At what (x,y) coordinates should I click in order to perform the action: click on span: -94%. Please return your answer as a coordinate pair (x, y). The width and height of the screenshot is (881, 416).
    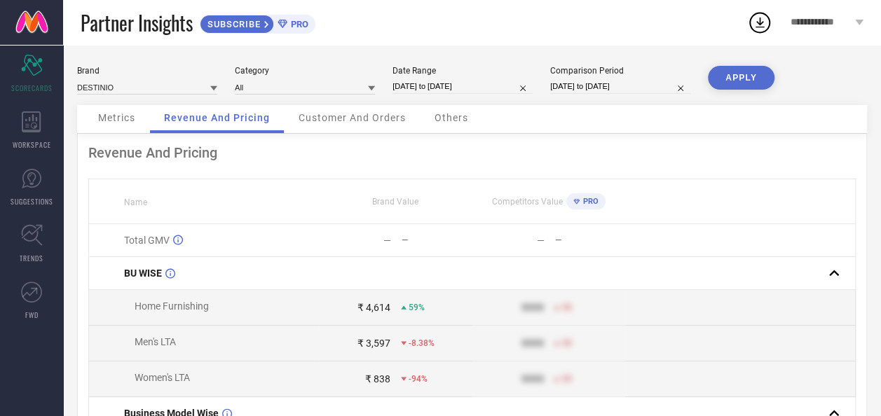
    Looking at the image, I should click on (418, 379).